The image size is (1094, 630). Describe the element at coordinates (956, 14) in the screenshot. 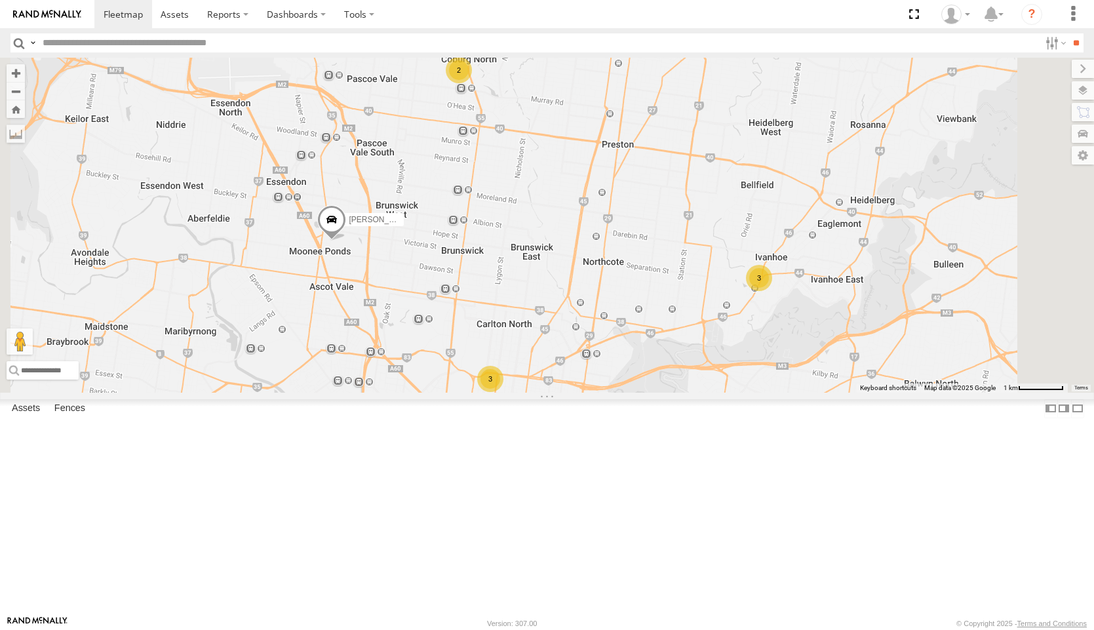

I see `div: Anna Skaltsis` at that location.